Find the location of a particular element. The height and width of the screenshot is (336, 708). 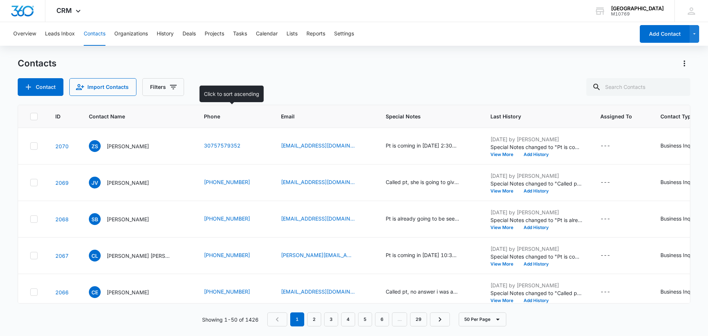

a: Navigate to contact details page for Jeidy Villalobos is located at coordinates (62, 183).